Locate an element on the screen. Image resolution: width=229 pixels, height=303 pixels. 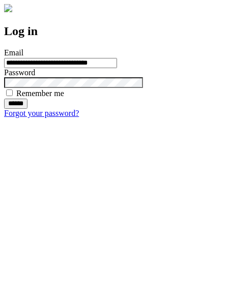
a: Forgot your password? is located at coordinates (41, 113).